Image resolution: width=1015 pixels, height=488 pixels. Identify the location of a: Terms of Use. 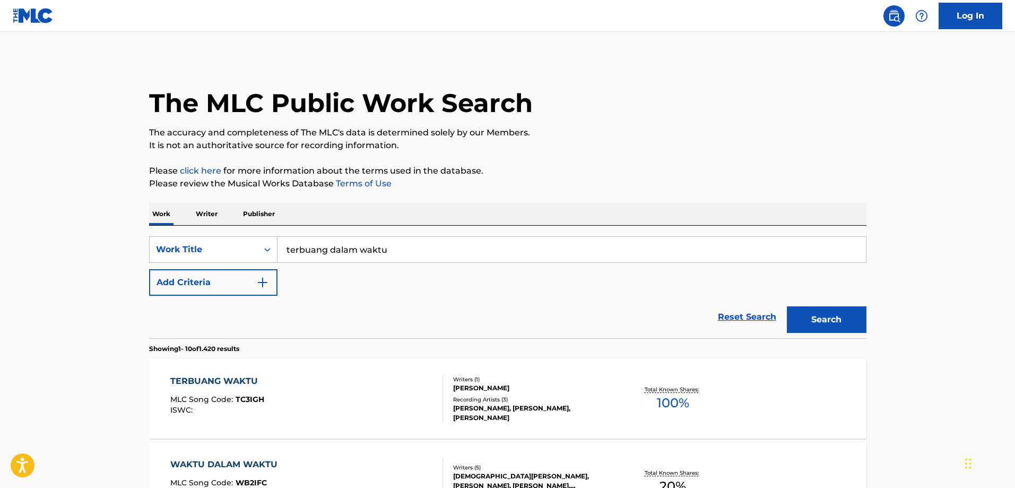
(362, 183).